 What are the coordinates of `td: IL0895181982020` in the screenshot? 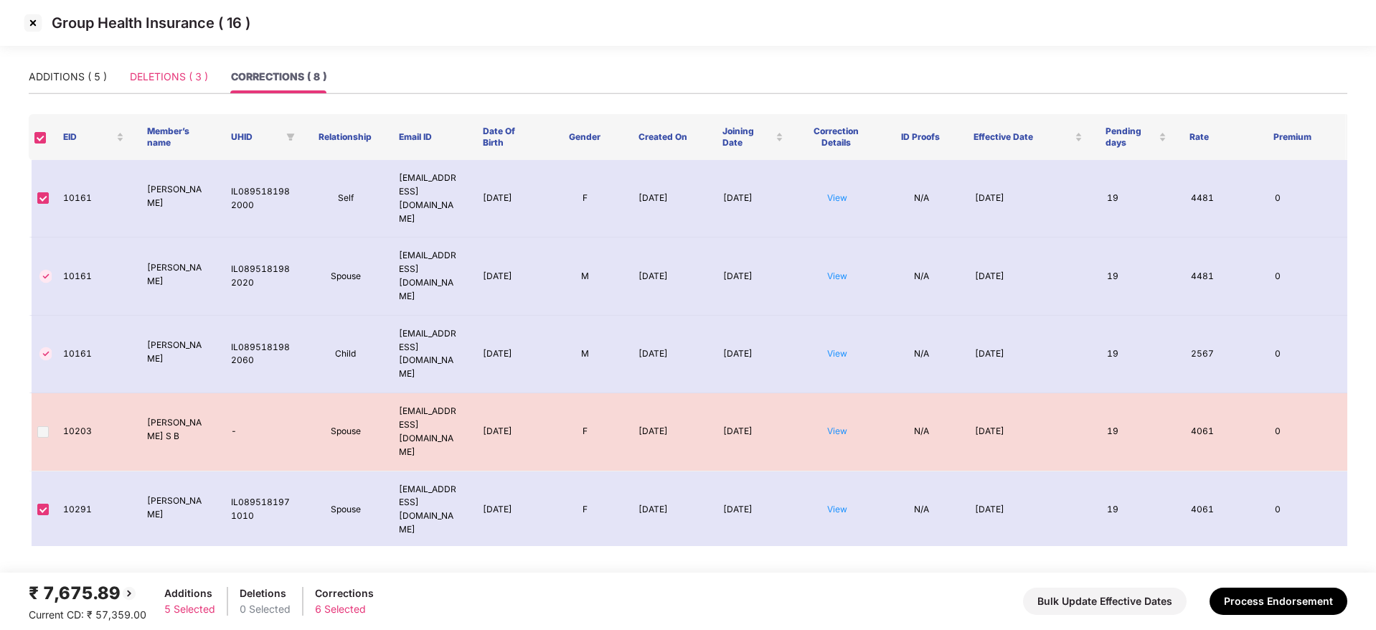 It's located at (261, 276).